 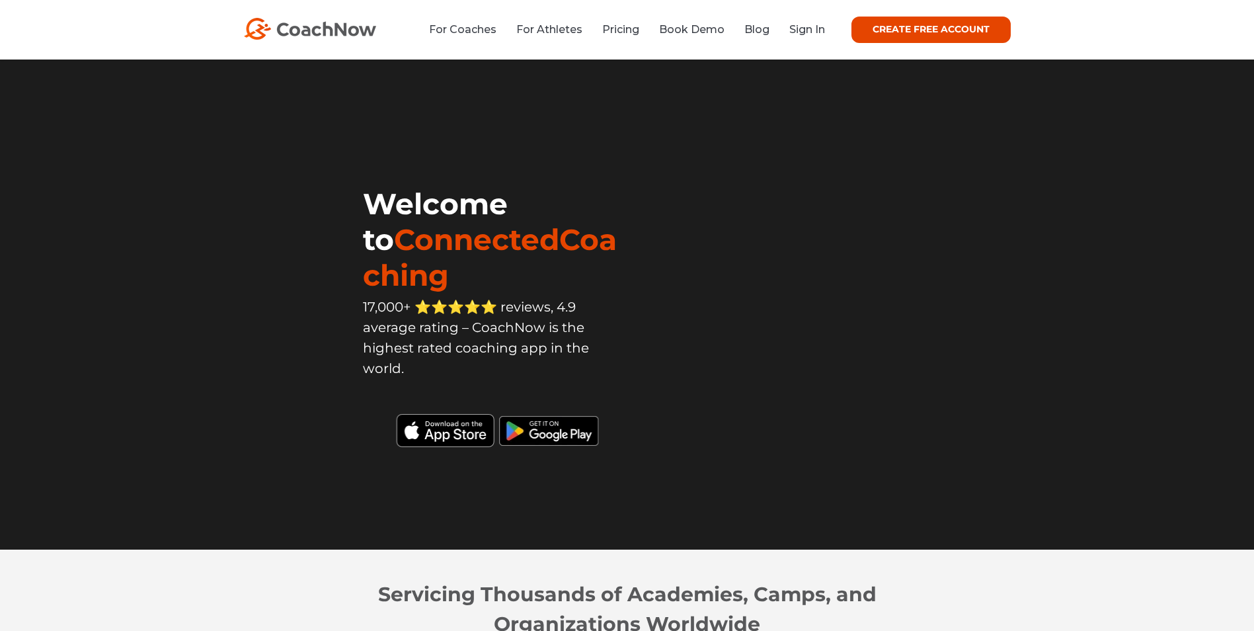 What do you see at coordinates (757, 29) in the screenshot?
I see `a: Blog` at bounding box center [757, 29].